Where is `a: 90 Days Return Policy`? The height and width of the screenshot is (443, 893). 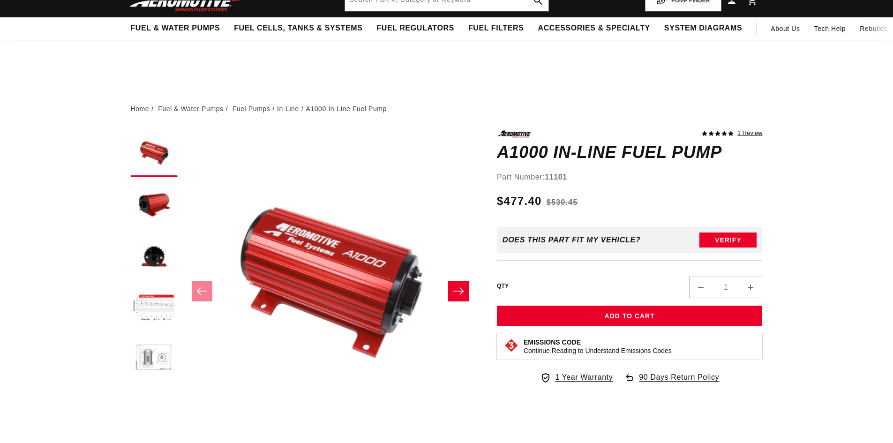
a: 90 Days Return Policy is located at coordinates (671, 382).